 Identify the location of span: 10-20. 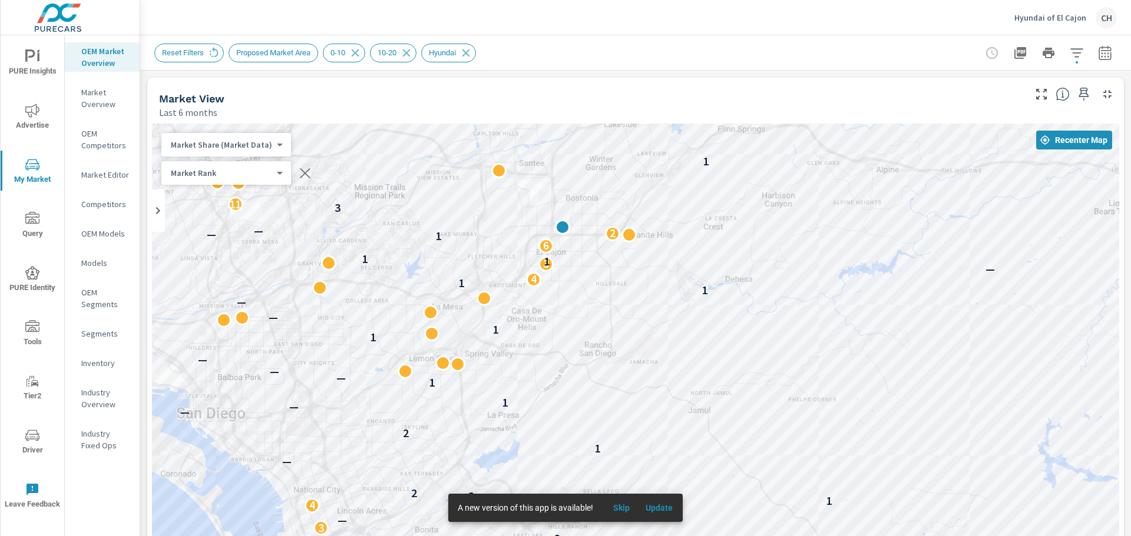
(387, 52).